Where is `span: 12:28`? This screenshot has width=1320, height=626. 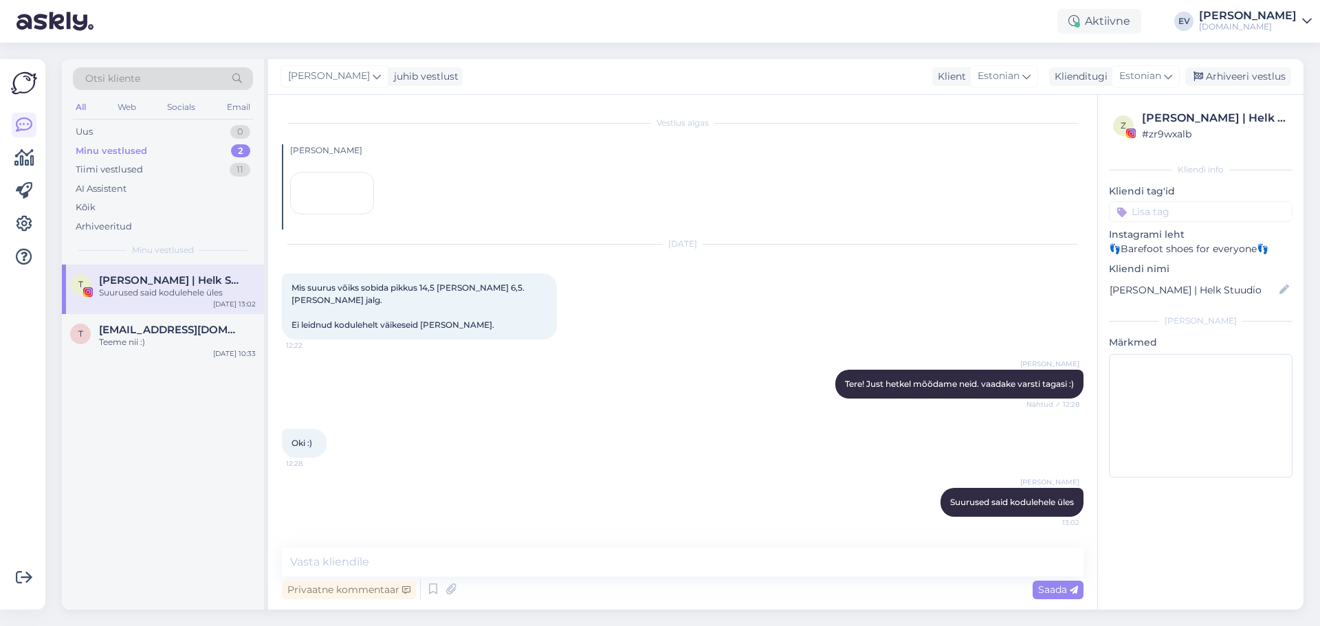
span: 12:28 is located at coordinates (311, 463).